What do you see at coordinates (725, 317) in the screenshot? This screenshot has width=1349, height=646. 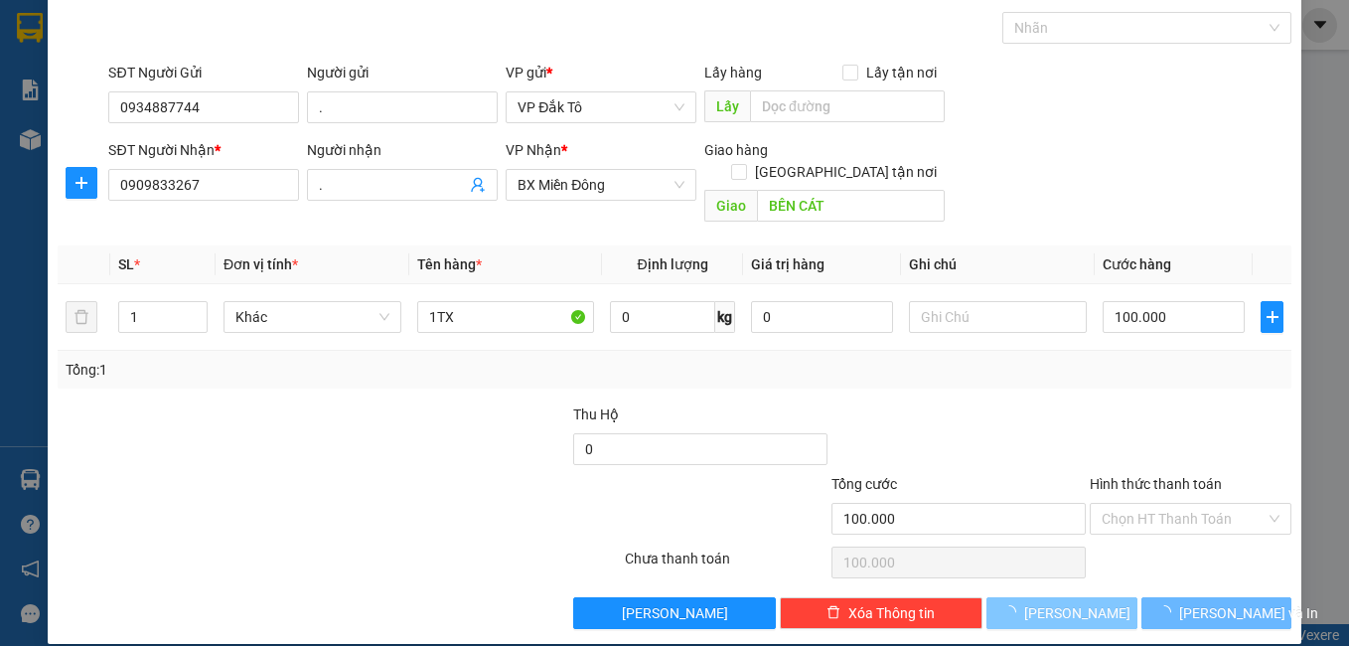 I see `span: kg` at bounding box center [725, 317].